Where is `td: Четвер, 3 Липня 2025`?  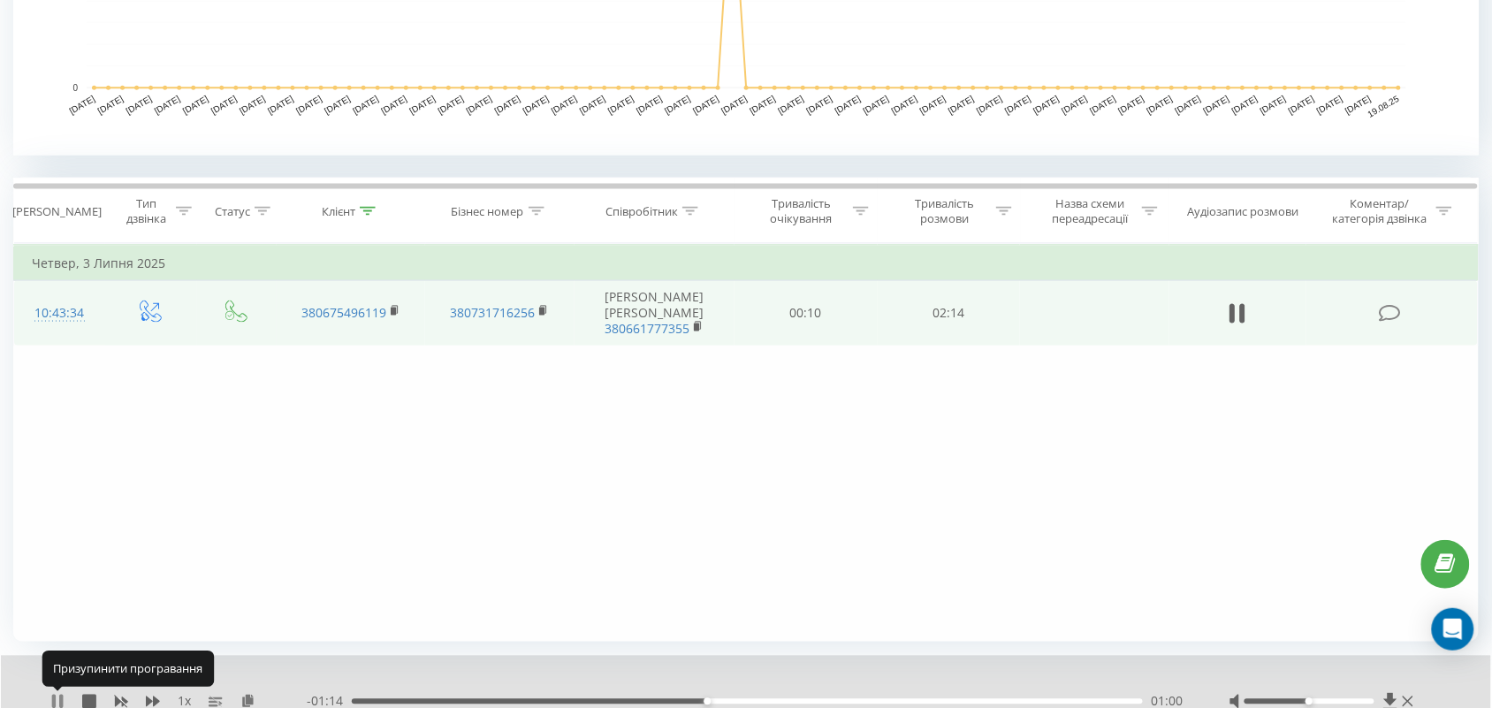
td: Четвер, 3 Липня 2025 is located at coordinates (746, 263).